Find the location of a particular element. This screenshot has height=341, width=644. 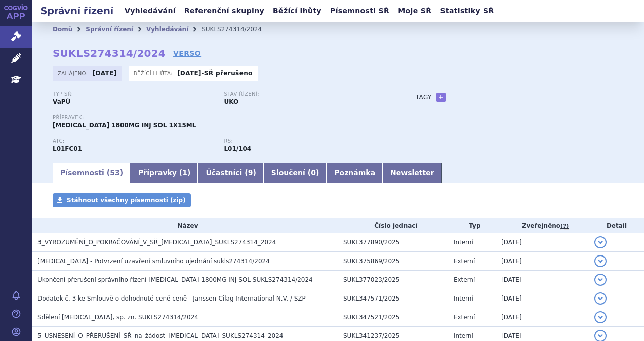

th: Zveřejněno is located at coordinates (543, 226).